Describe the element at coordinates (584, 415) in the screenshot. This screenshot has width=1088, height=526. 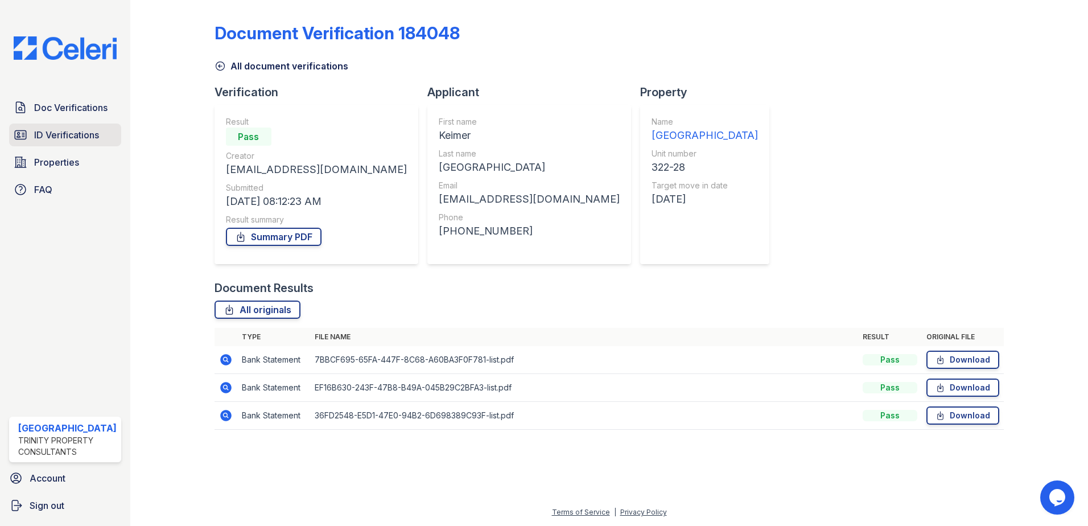
I see `td: 36FD2548-E5D1-47E0-94B2-6D698389C93F-list.pdf` at that location.